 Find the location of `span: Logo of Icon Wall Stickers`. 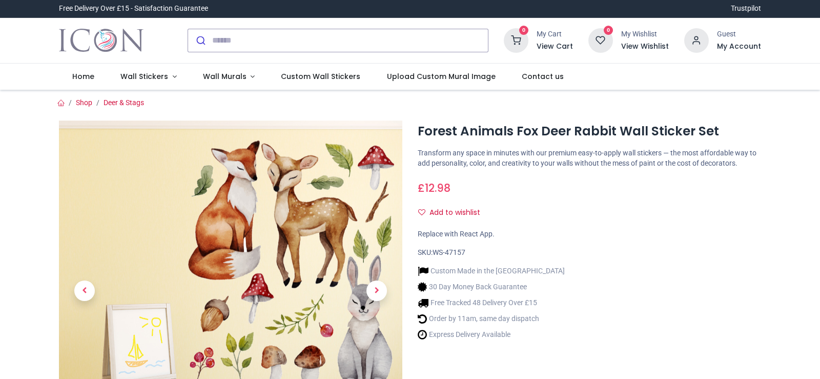

span: Logo of Icon Wall Stickers is located at coordinates (101, 40).